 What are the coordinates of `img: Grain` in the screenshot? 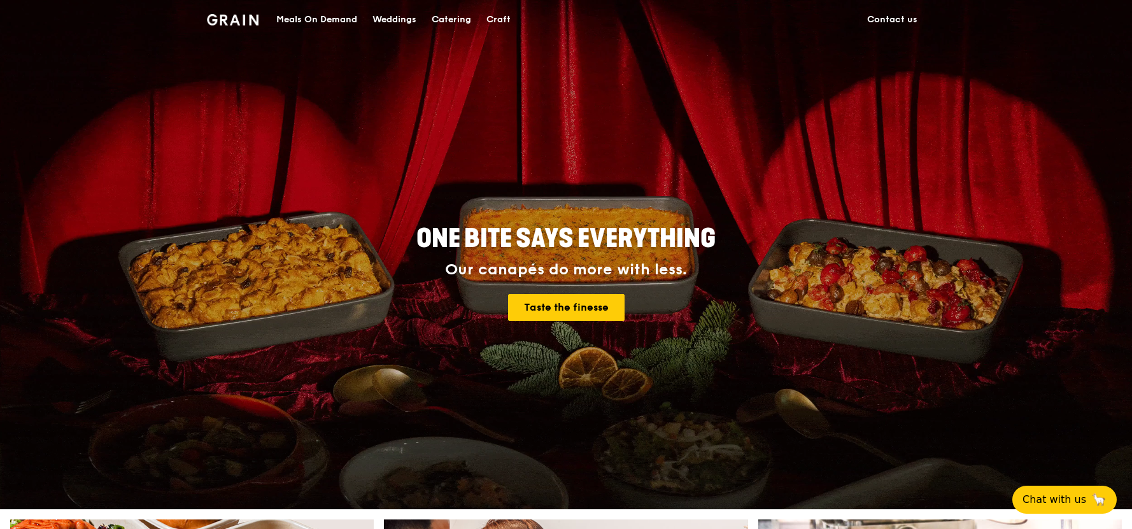 It's located at (232, 20).